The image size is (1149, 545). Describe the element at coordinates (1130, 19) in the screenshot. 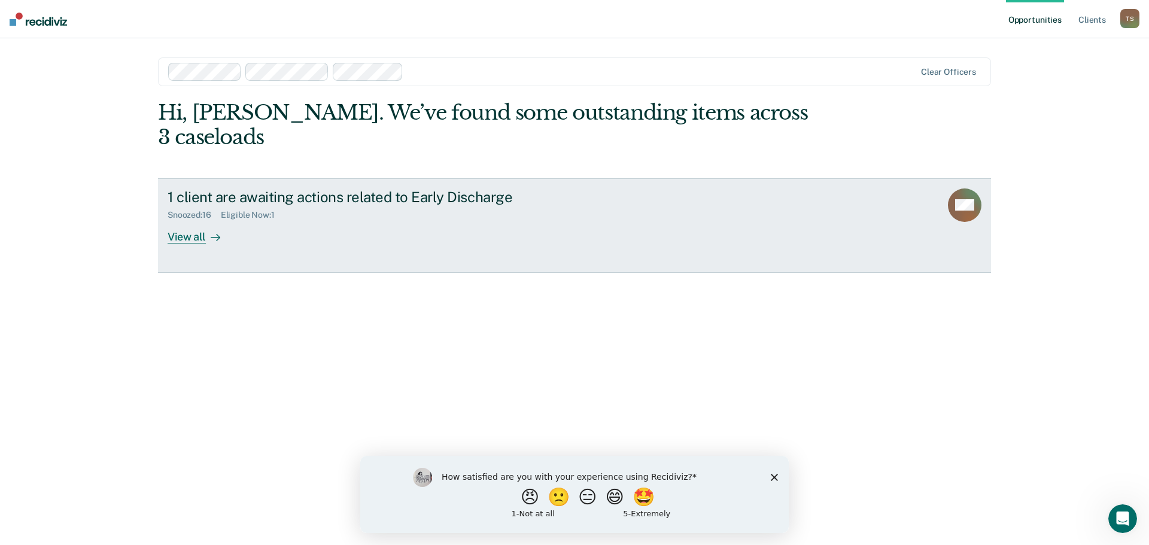

I see `div: T S` at that location.